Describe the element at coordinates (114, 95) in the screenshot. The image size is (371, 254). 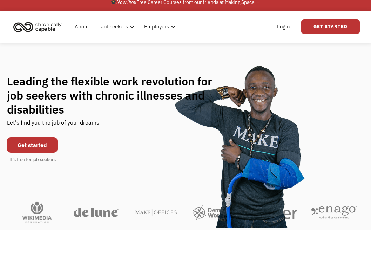
I see `h1: Leading the flexible work revolution for job seekers with chronic illnesses and disabilities` at that location.